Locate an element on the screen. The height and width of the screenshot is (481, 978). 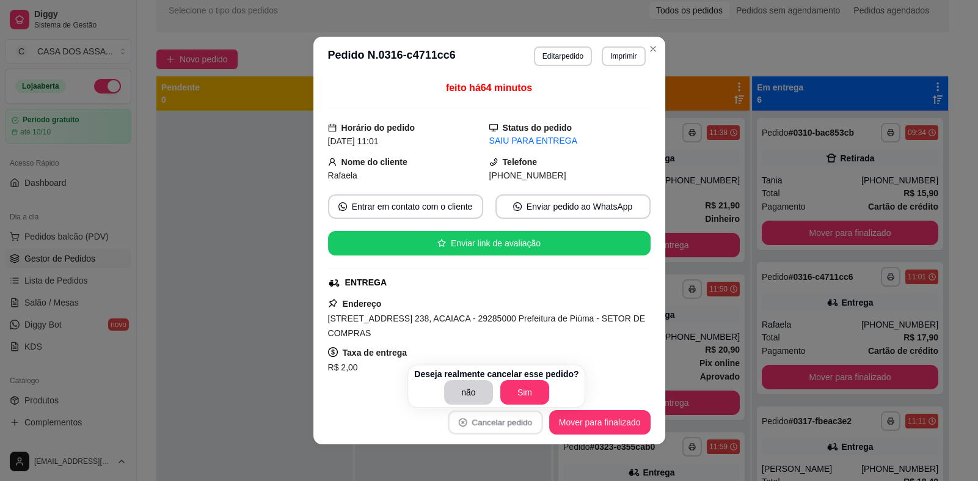
button: Editarpedido is located at coordinates (563, 56).